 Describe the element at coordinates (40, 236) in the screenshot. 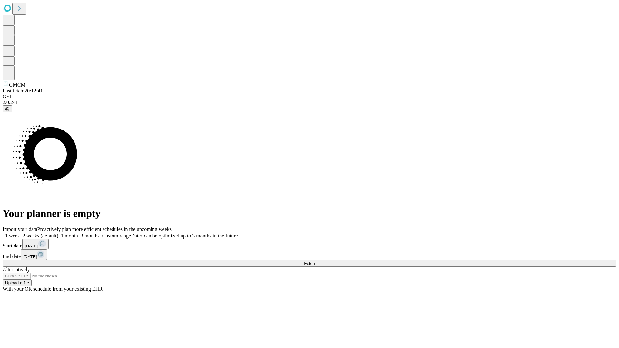

I see `span: 2 weeks (default)` at that location.